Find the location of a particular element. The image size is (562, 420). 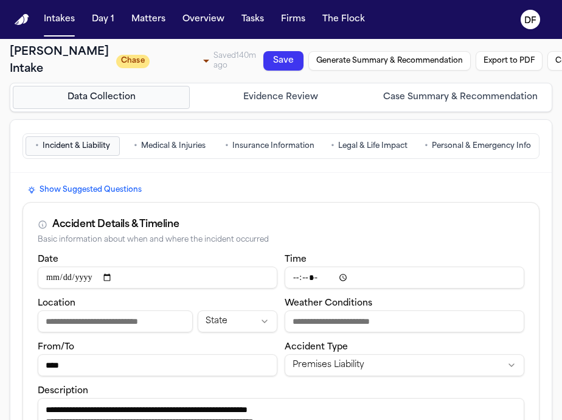

button: Tasks is located at coordinates (252, 19).